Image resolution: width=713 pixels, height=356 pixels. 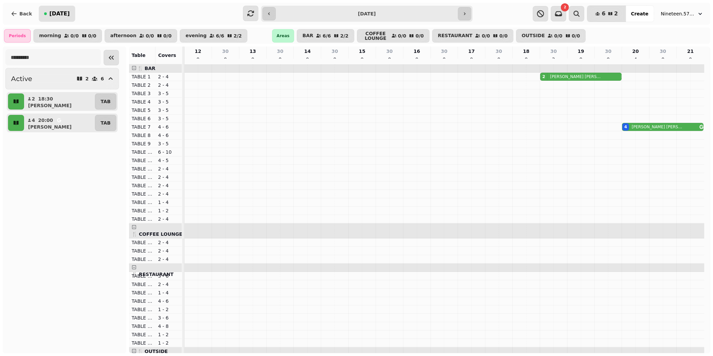 What do you see at coordinates (142, 343) in the screenshot?
I see `p: TABLE 31` at bounding box center [142, 343].